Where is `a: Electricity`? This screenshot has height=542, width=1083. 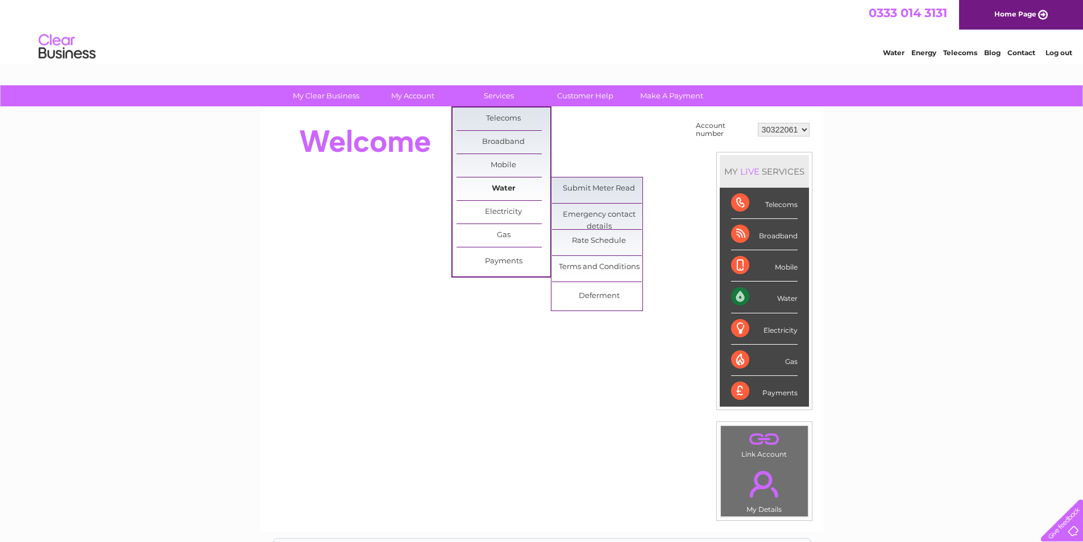
a: Electricity is located at coordinates (503, 212).